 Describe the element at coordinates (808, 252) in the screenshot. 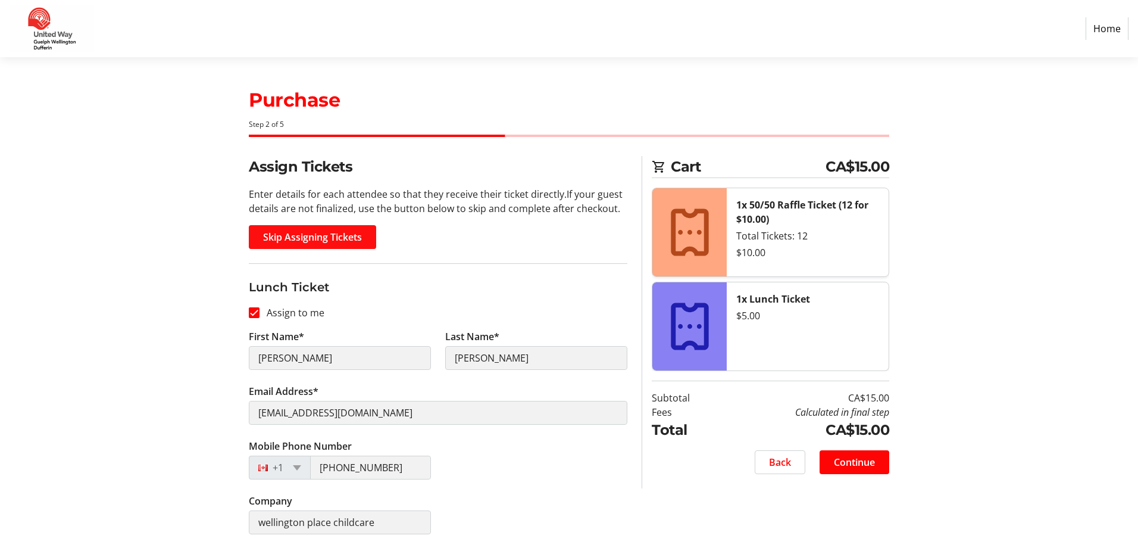

I see `div: $10.00` at that location.